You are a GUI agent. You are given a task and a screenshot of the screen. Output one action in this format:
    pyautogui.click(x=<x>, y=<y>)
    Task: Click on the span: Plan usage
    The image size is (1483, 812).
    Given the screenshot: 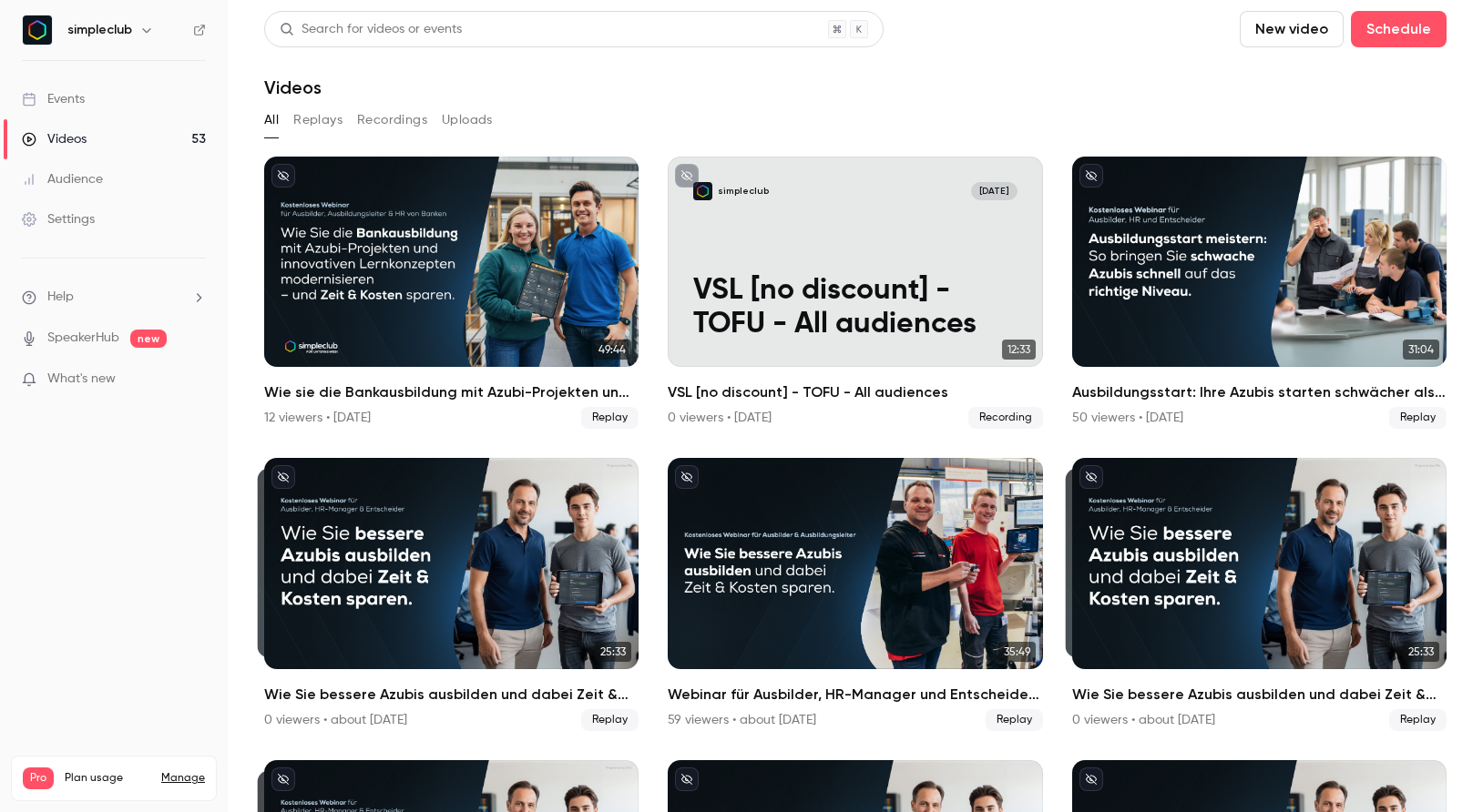 What is the action you would take?
    pyautogui.click(x=108, y=778)
    